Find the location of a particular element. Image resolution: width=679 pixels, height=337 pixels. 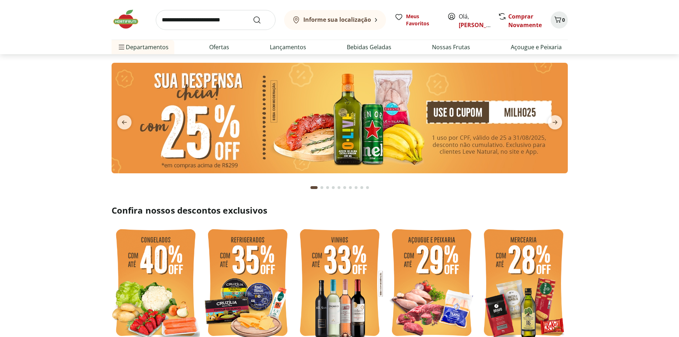

img: Hortifruti is located at coordinates (129, 19).